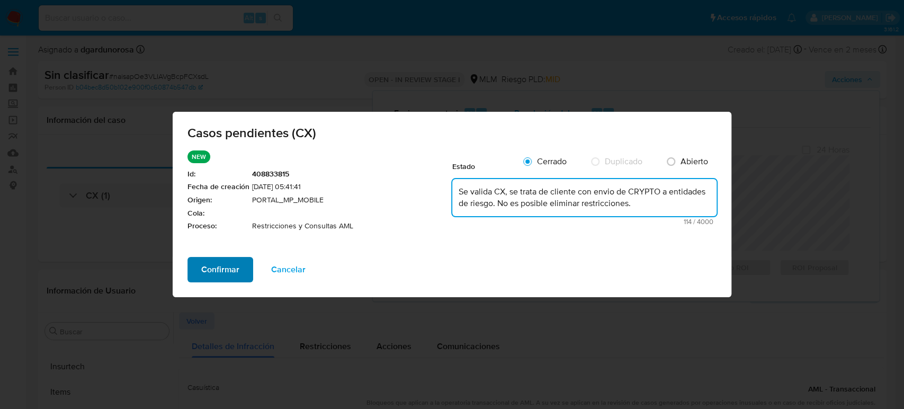 This screenshot has width=904, height=409. I want to click on span: Id :, so click(218, 174).